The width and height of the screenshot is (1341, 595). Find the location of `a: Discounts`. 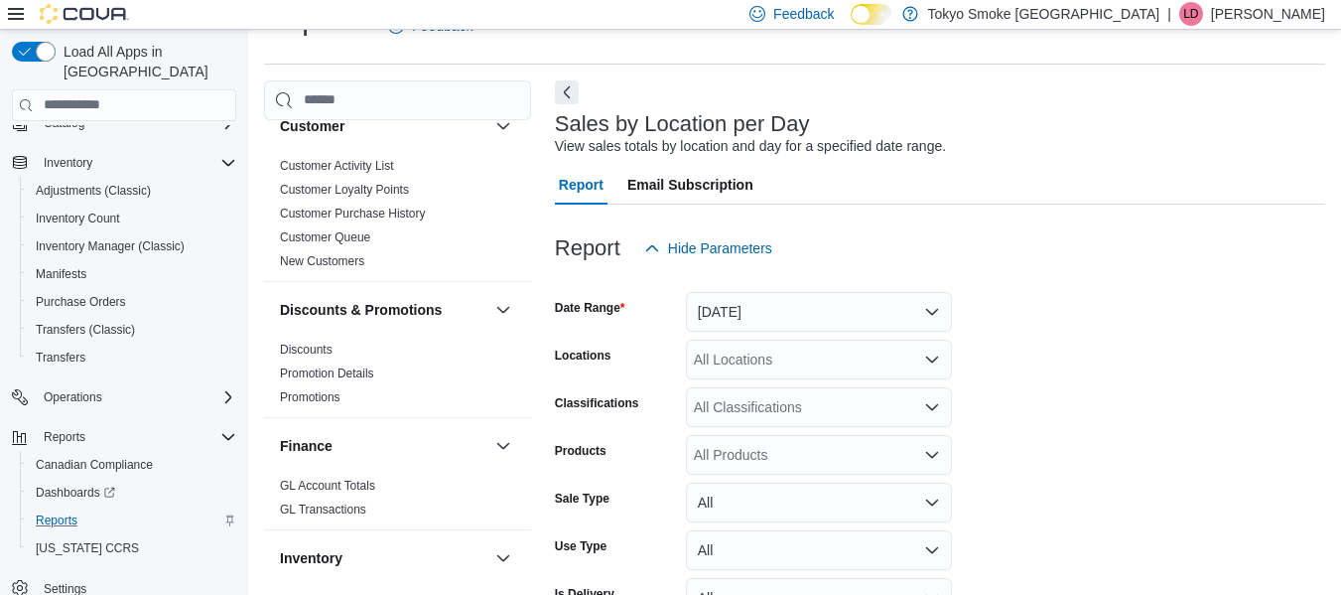

a: Discounts is located at coordinates (306, 349).